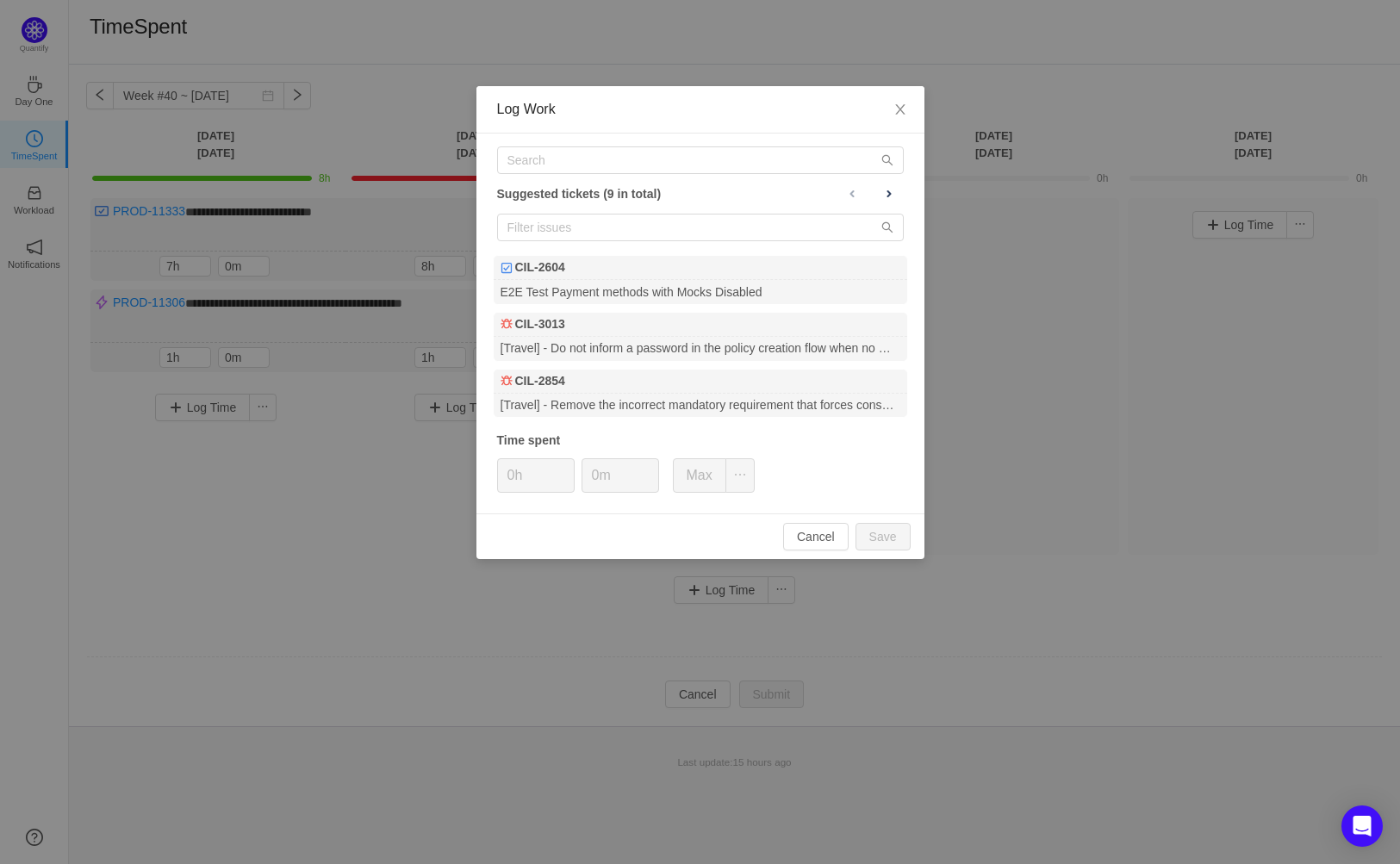 This screenshot has width=1400, height=864. I want to click on div: [Travel] - Do not inform a password in the policy creation flow when no Medical Assessment docume..., so click(701, 349).